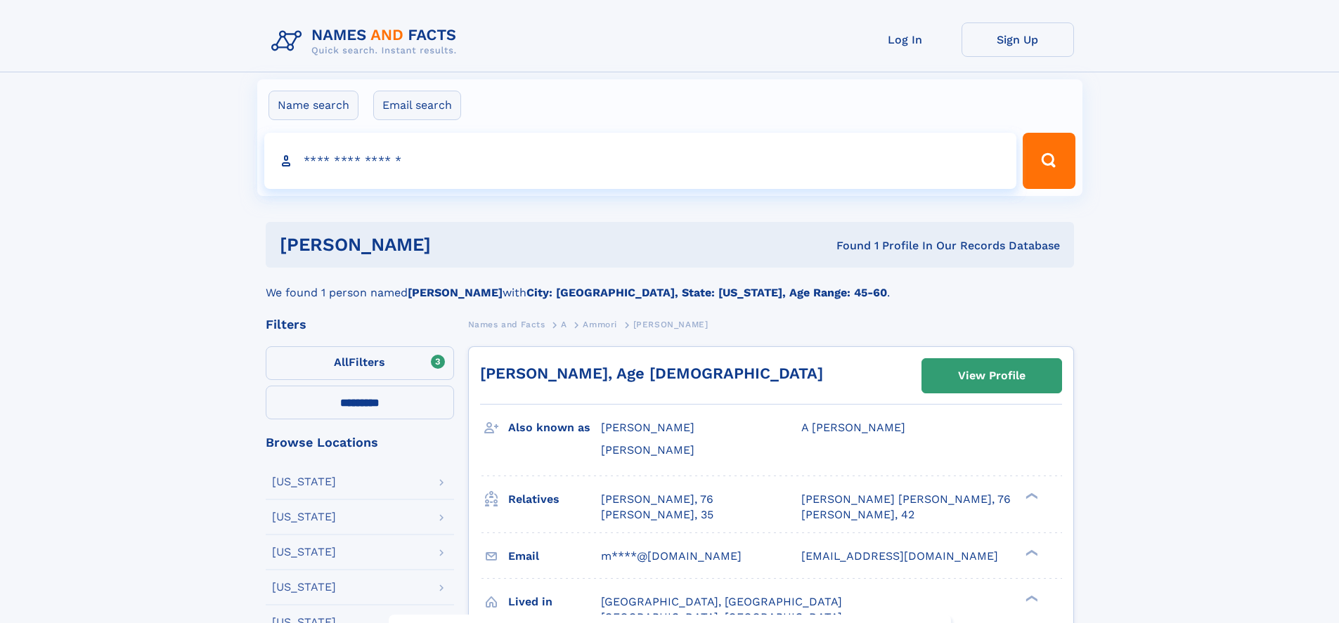 This screenshot has width=1339, height=623. Describe the element at coordinates (360, 443) in the screenshot. I see `div: Browse Locations` at that location.